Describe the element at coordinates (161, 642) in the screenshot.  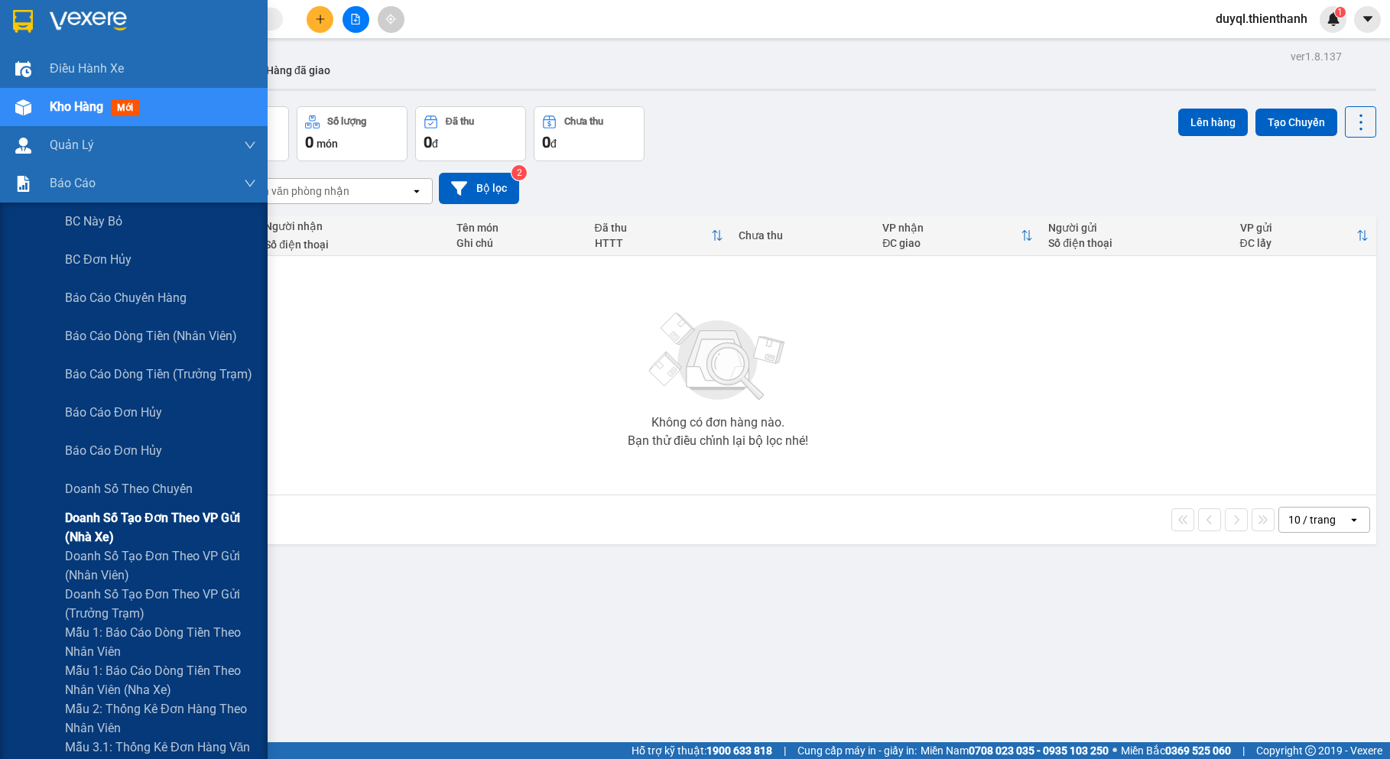
I see `span: Mẫu 1: Báo cáo dòng tiền theo nhân viên` at that location.